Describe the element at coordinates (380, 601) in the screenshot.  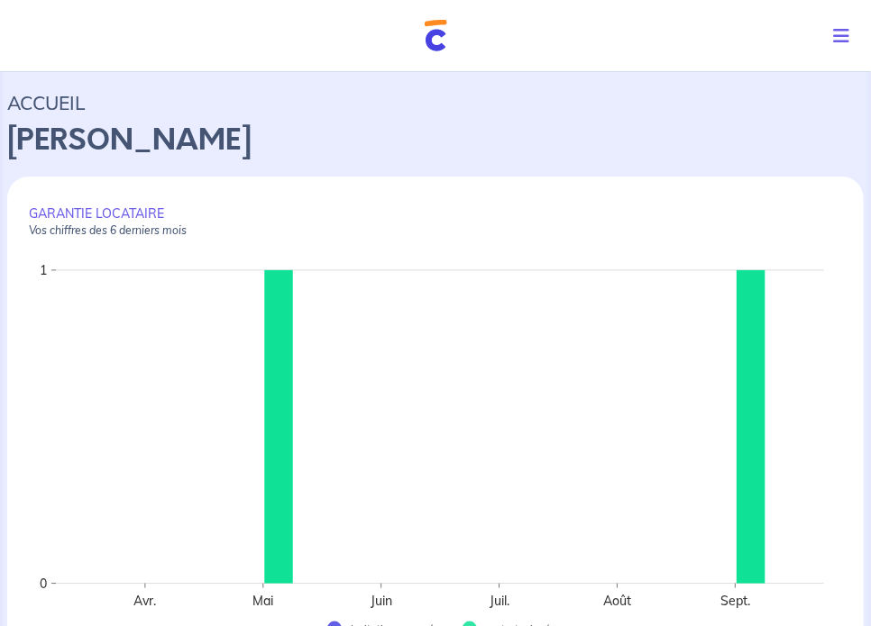
I see `text: Juin` at that location.